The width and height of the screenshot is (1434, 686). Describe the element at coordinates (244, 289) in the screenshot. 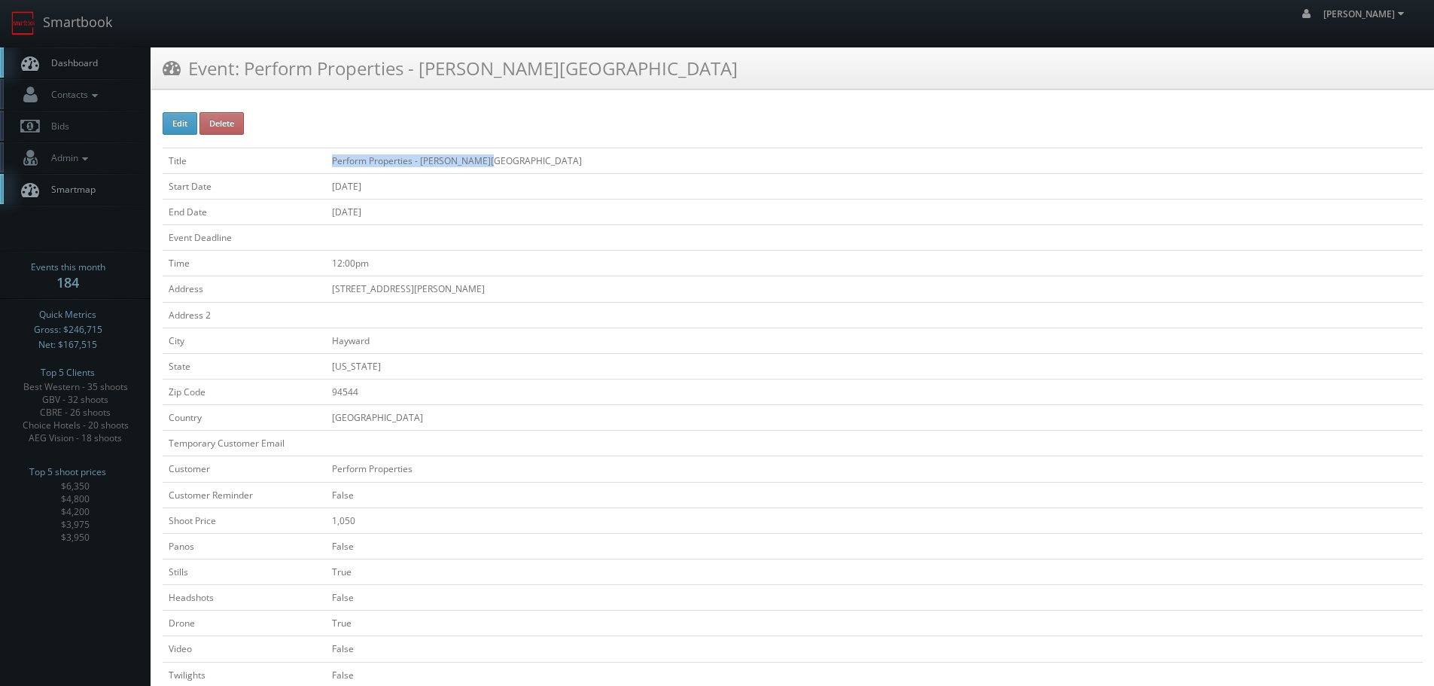

I see `td: Address` at that location.